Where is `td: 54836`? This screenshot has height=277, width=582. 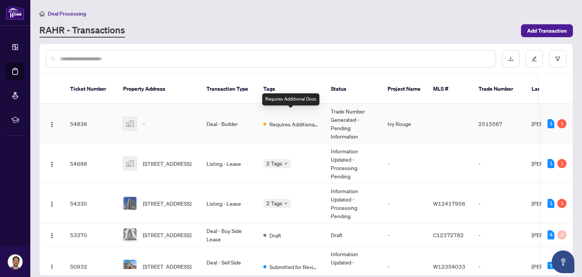 td: 54836 is located at coordinates (91, 124).